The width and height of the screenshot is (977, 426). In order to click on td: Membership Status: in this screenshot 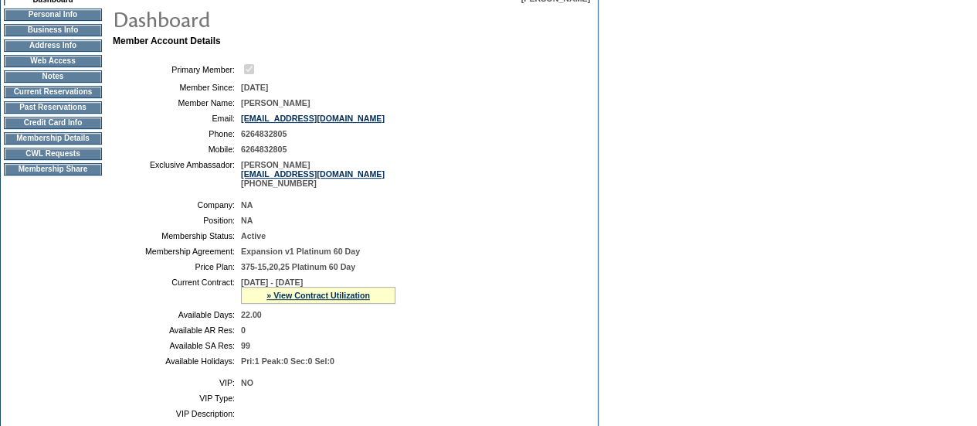, I will do `click(177, 236)`.